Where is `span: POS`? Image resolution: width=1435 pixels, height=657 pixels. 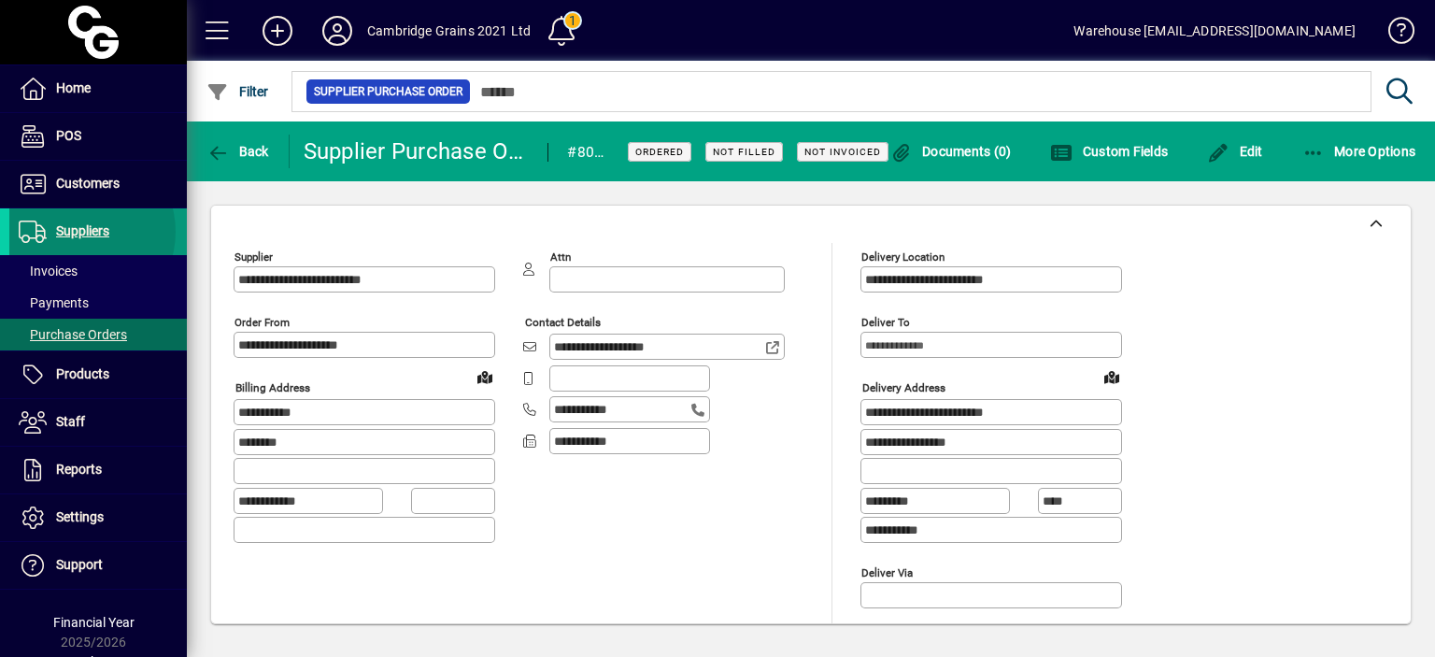
span: POS is located at coordinates (68, 135).